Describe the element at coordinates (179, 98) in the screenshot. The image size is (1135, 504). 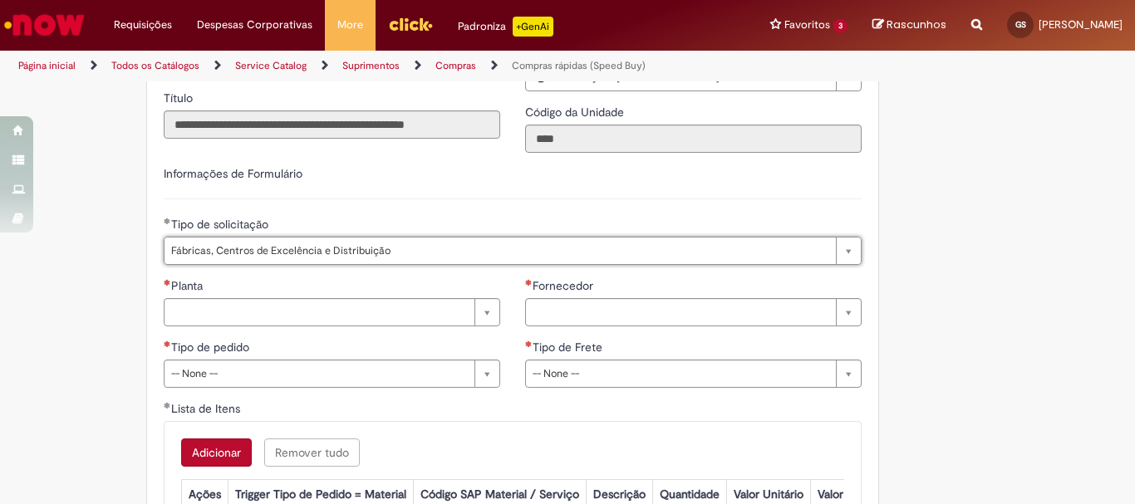
I see `label: Somente leitura - Título` at that location.